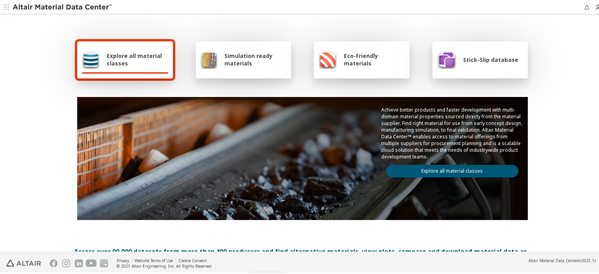  What do you see at coordinates (255, 58) in the screenshot?
I see `span: Simulation ready materials` at bounding box center [255, 58].